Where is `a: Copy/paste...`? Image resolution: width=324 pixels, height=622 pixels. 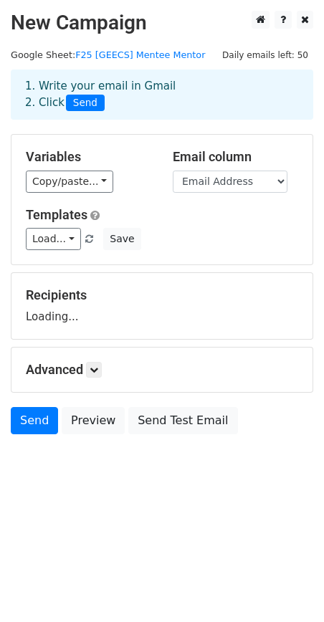
a: Copy/paste... is located at coordinates (69, 181).